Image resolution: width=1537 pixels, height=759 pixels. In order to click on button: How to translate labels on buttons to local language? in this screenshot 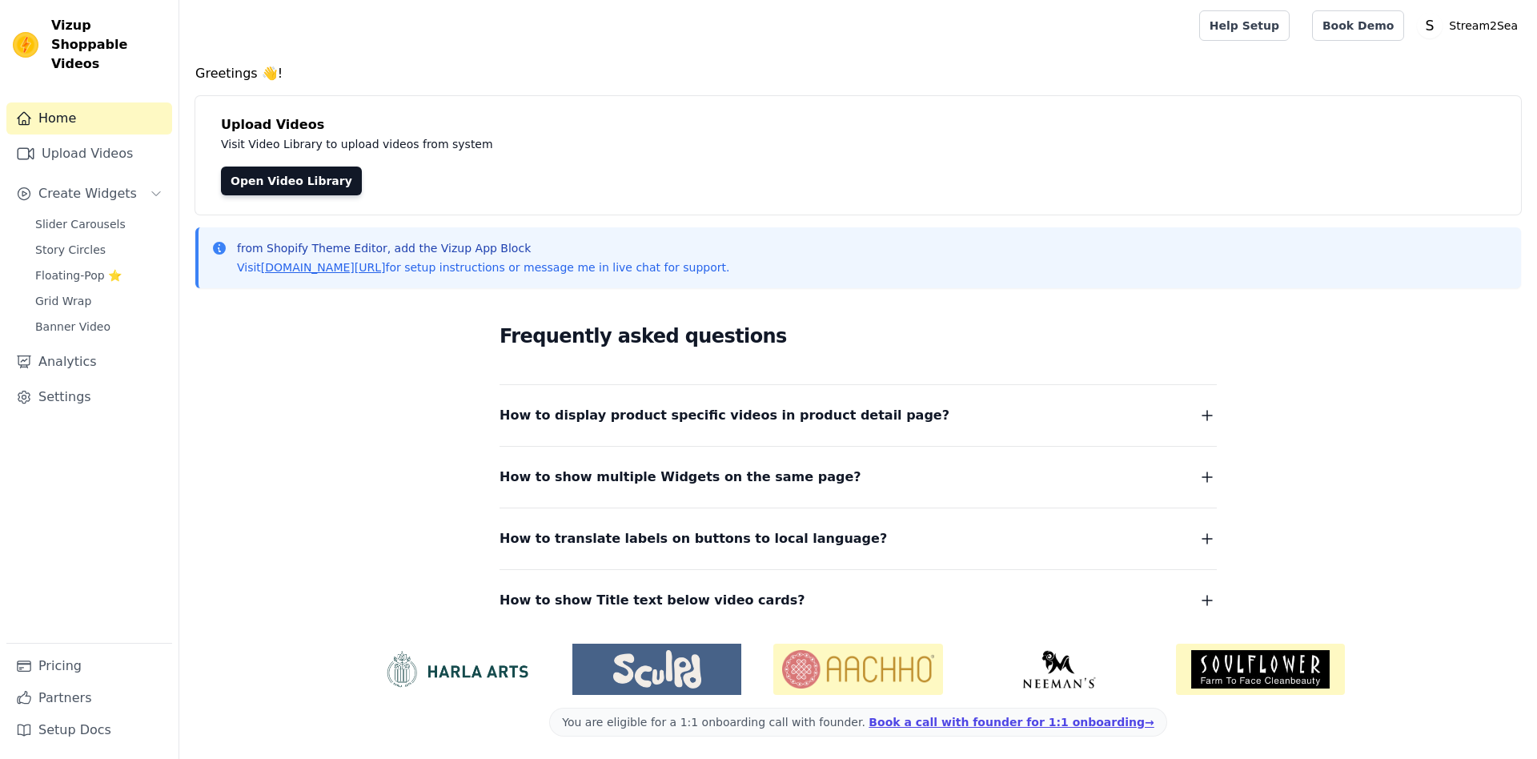, I will do `click(858, 539)`.